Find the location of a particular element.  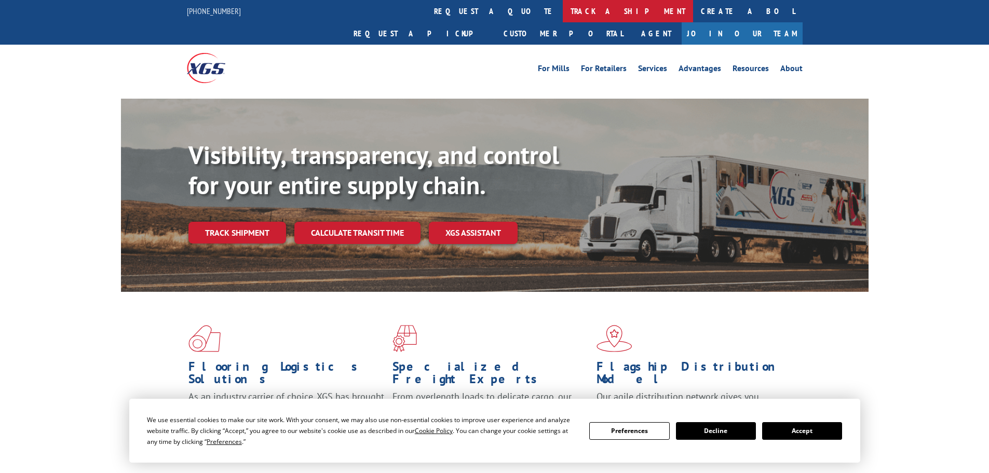

h1: Flooring Logistics Solutions is located at coordinates (286, 375).